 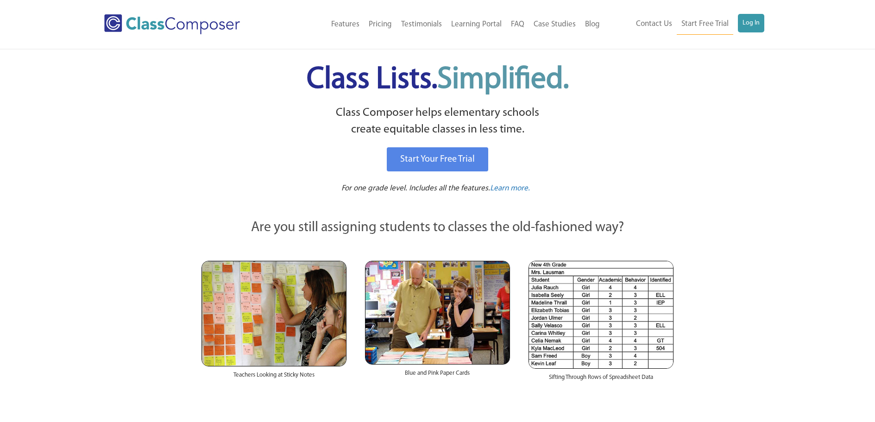 I want to click on p: Are you still assigning students to classes the old-fashioned way?, so click(x=438, y=228).